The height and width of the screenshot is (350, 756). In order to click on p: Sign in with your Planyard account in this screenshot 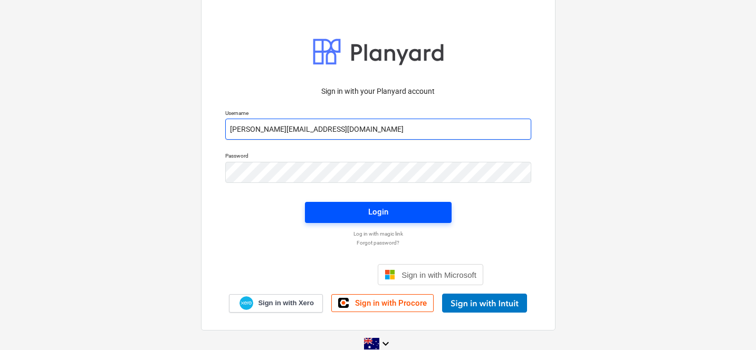, I will do `click(378, 91)`.